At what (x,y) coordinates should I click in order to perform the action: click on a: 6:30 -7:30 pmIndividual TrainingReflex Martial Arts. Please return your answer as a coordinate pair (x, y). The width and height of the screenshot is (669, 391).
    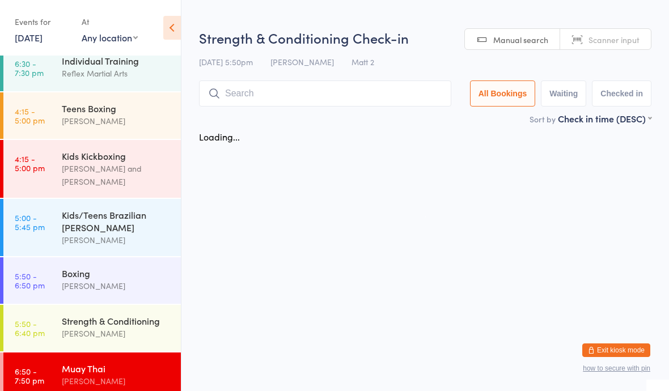
    Looking at the image, I should click on (92, 68).